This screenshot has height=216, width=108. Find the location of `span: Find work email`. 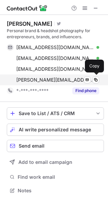

span: Find work email is located at coordinates (59, 177).